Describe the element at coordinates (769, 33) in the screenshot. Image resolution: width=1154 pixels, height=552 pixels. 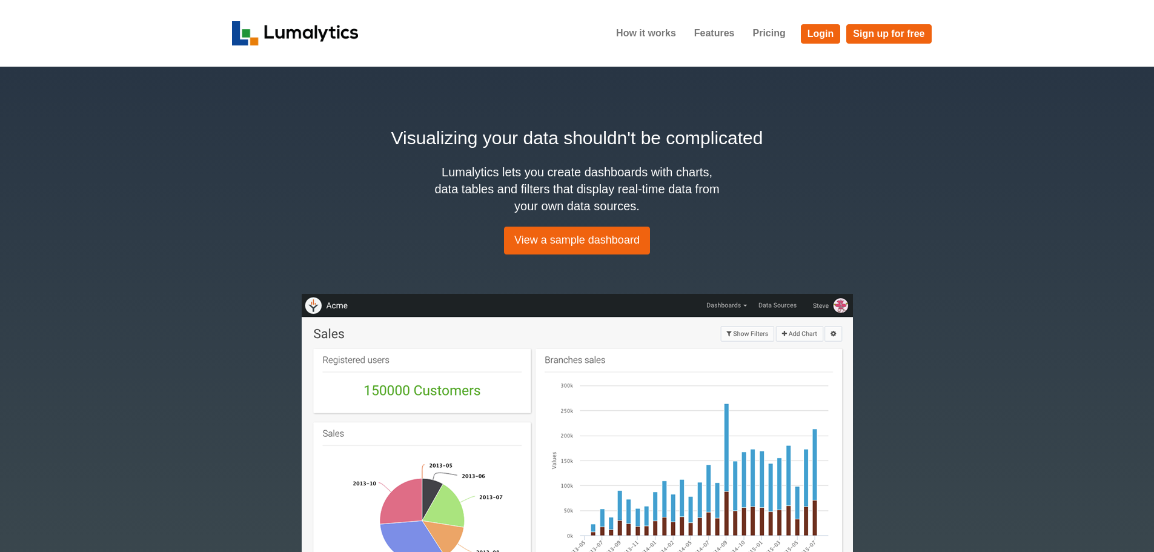
I see `a: Pricing` at that location.